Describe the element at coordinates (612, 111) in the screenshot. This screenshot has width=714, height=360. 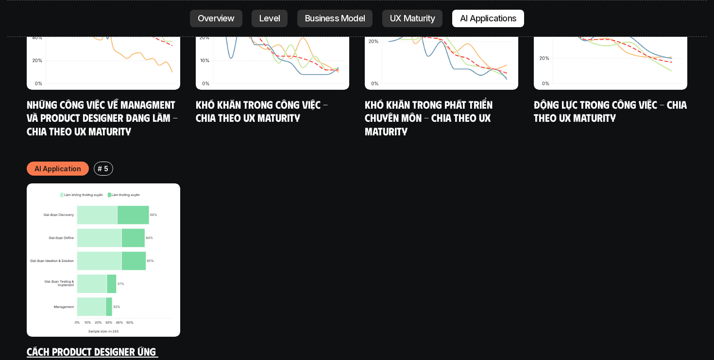
I see `a: Động lực trong công việc - Chia theo UX Maturity` at that location.